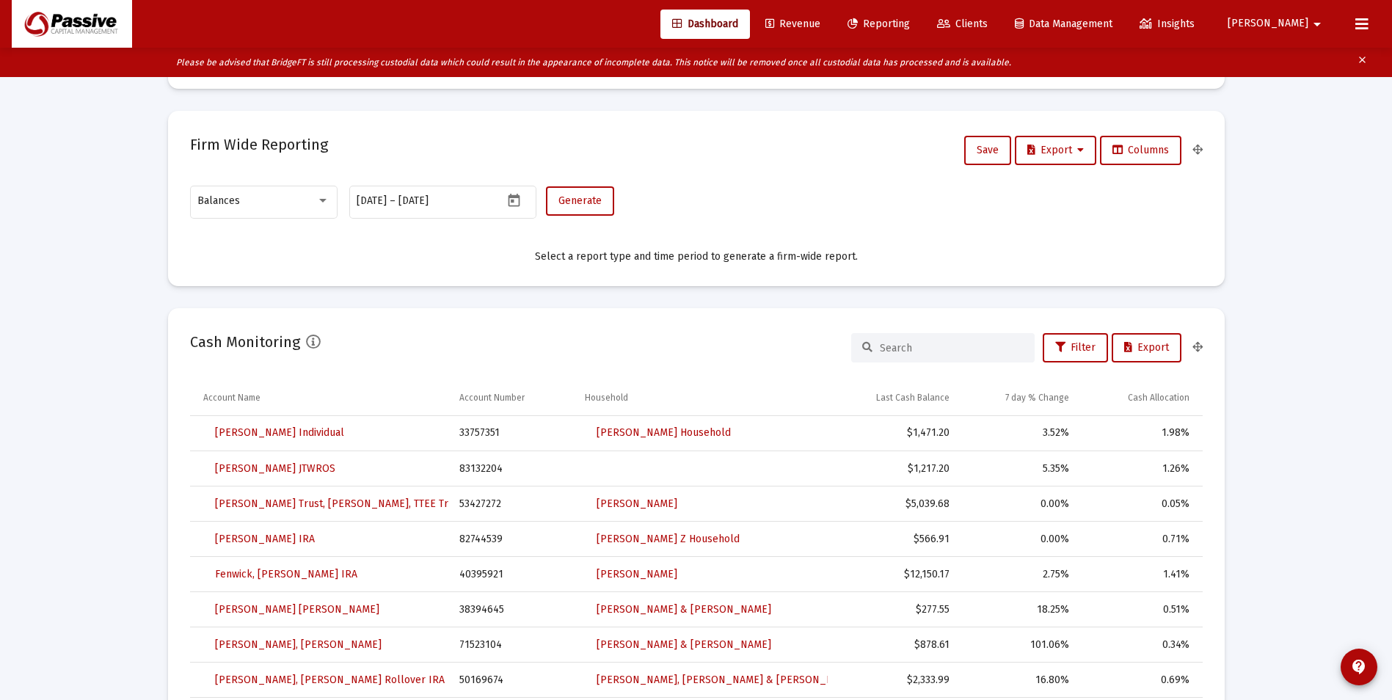  I want to click on td: 1.26%, so click(1140, 469).